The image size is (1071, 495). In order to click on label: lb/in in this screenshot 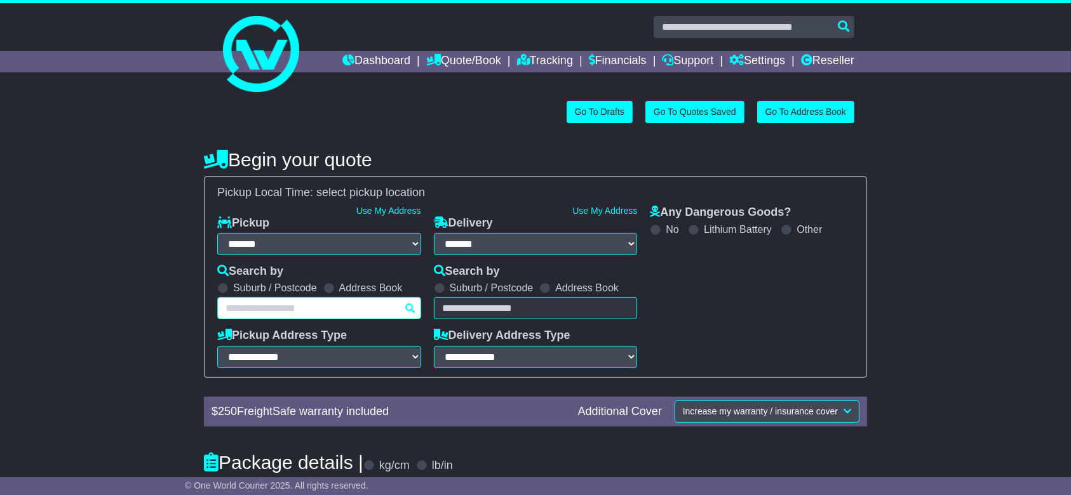, I will do `click(442, 466)`.